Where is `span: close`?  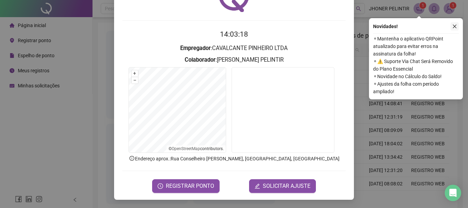
span: close is located at coordinates (455, 26).